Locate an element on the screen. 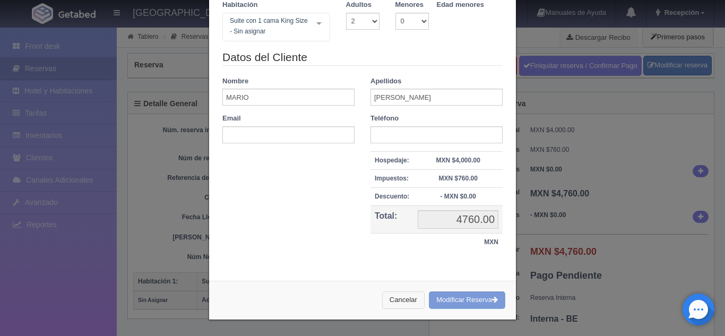 This screenshot has width=725, height=336. button: Cancelar is located at coordinates (403, 300).